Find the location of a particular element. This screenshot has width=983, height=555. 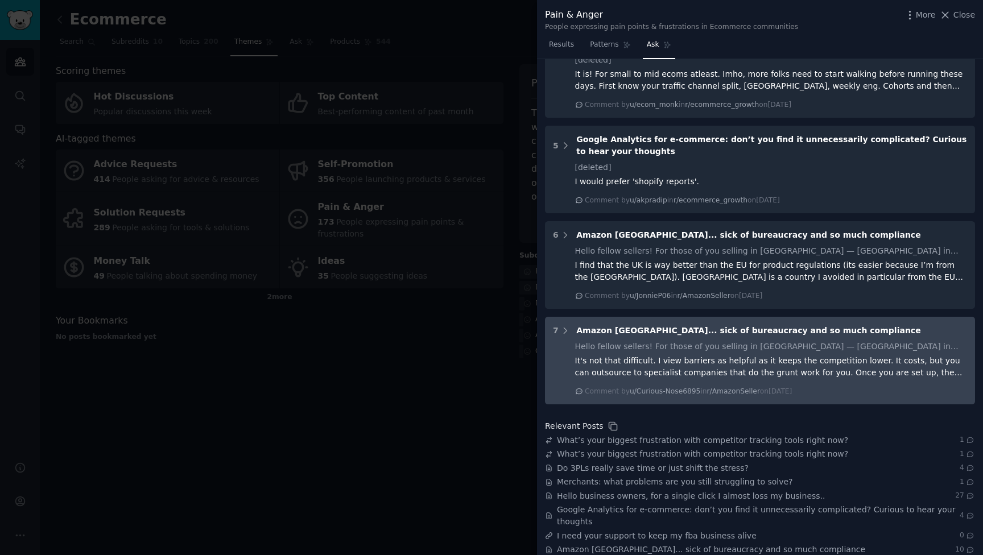

span: 27 is located at coordinates (965, 496).